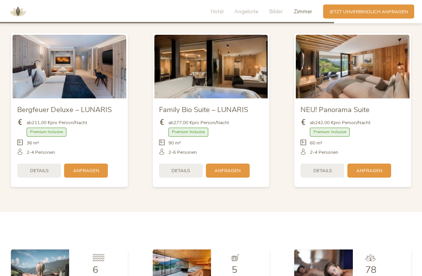 This screenshot has height=276, width=422. What do you see at coordinates (324, 123) in the screenshot?
I see `b: 242,00 €` at bounding box center [324, 123].